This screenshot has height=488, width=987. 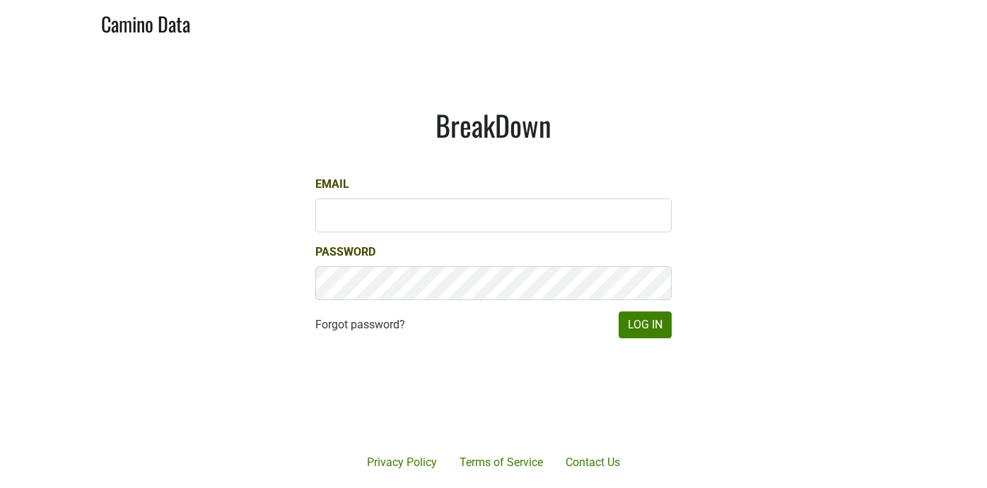 What do you see at coordinates (493, 125) in the screenshot?
I see `h1: BreakDown` at bounding box center [493, 125].